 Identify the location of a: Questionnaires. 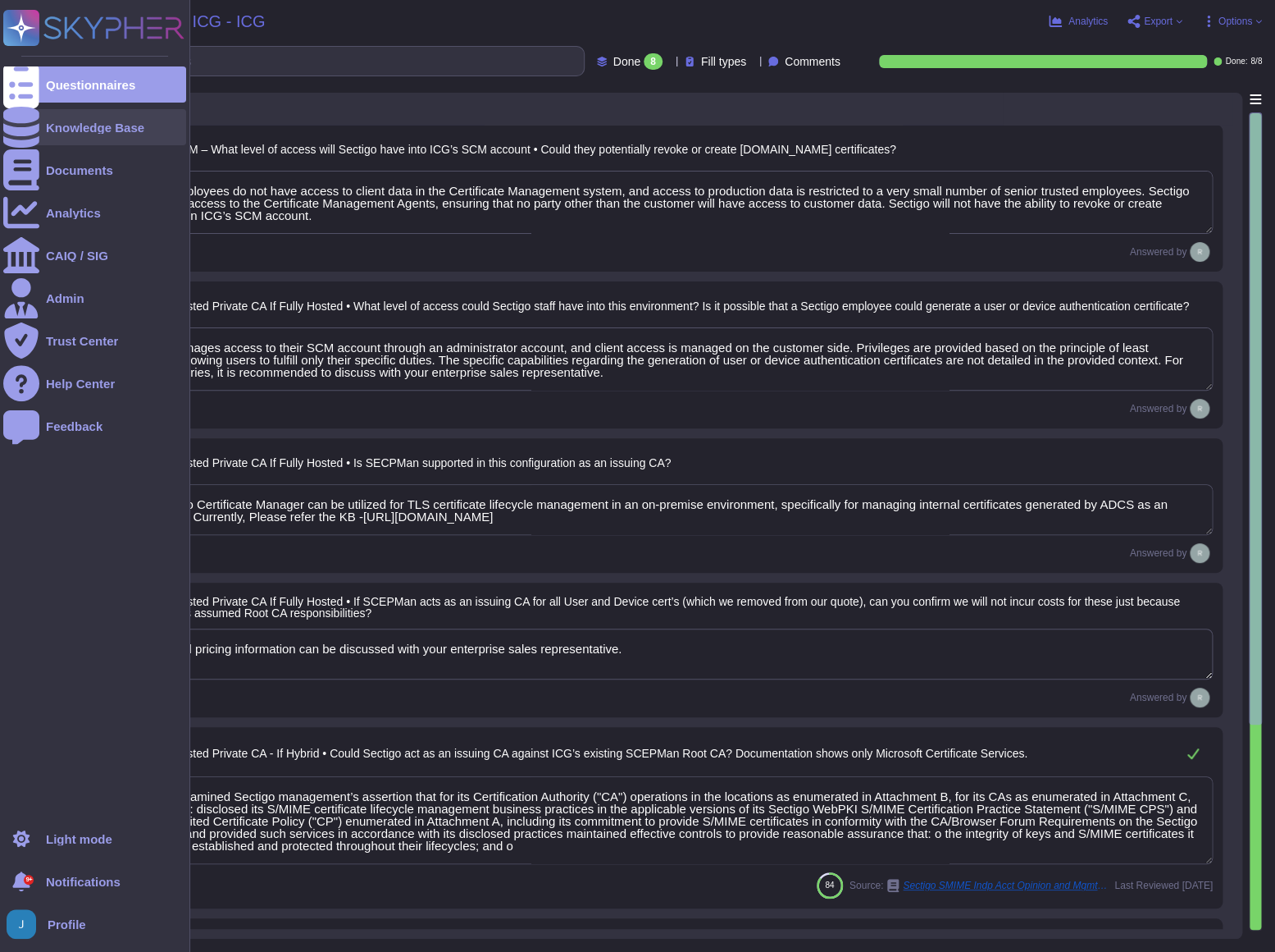
(94, 85).